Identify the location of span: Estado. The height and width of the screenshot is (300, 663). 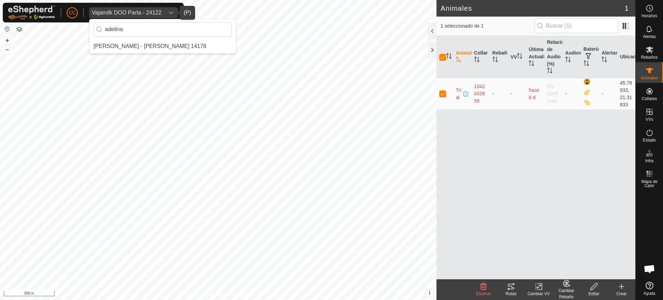
(649, 140).